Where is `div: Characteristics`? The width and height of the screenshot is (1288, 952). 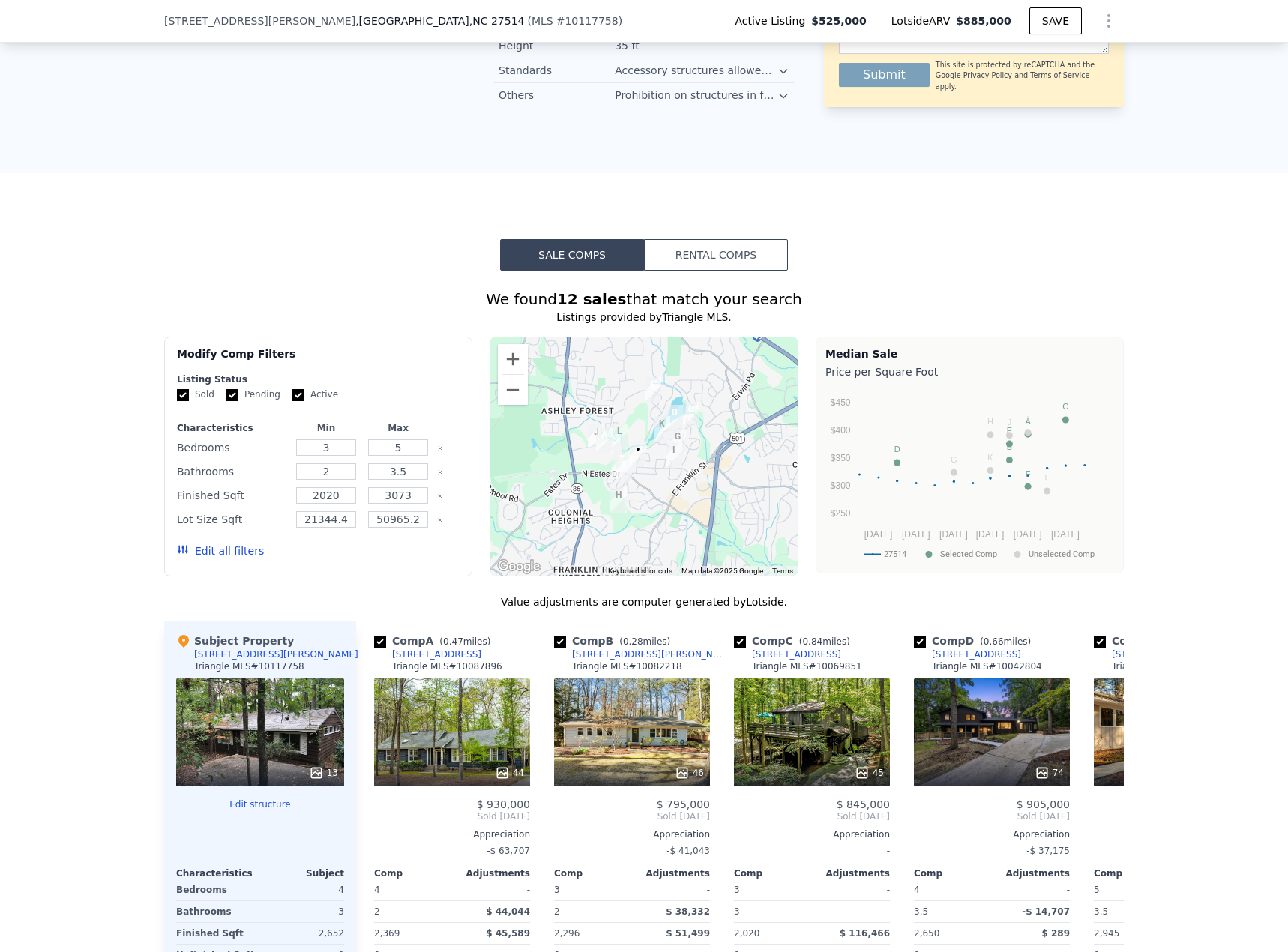
div: Characteristics is located at coordinates (231, 428).